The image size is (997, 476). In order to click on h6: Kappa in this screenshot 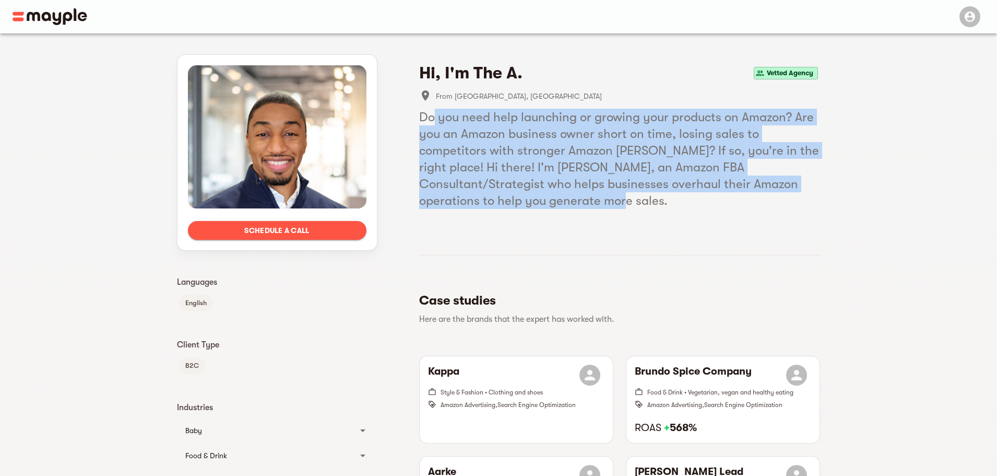, I will do `click(444, 375)`.